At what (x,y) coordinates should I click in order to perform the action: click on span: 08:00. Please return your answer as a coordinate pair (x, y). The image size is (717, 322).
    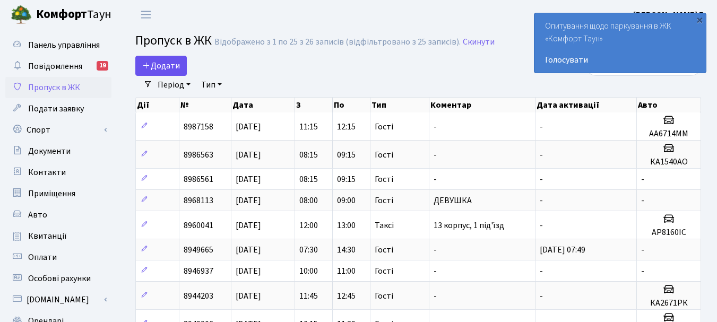
    Looking at the image, I should click on (309, 201).